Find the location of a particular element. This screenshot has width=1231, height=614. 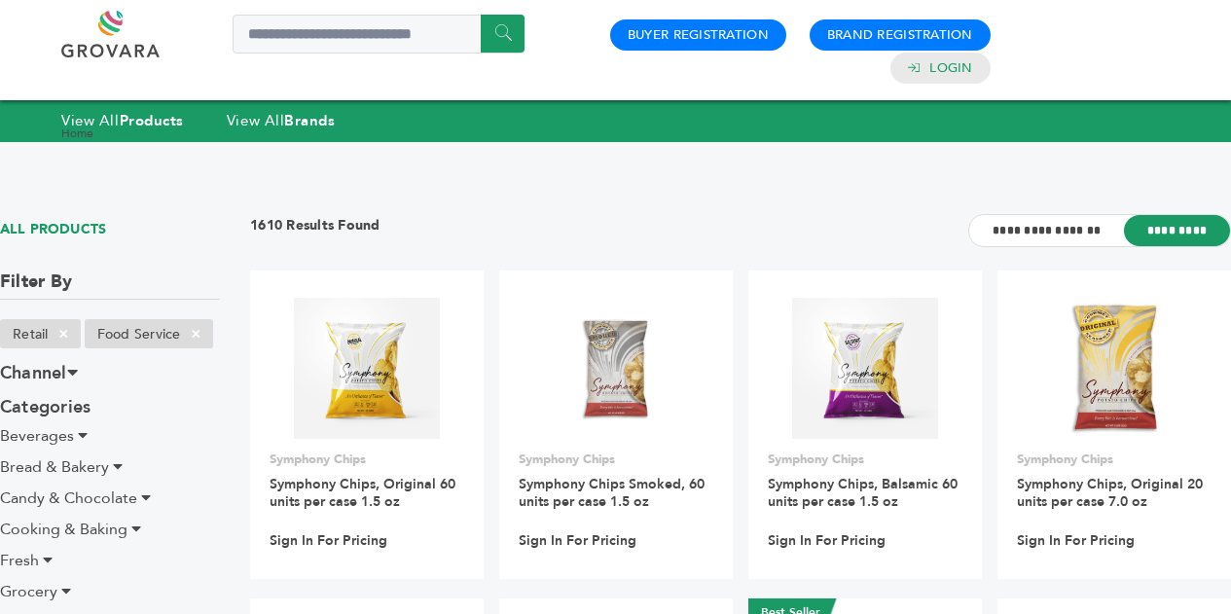

a: Symphony Chips, Original 20 units per case 7.0 oz is located at coordinates (1110, 493).